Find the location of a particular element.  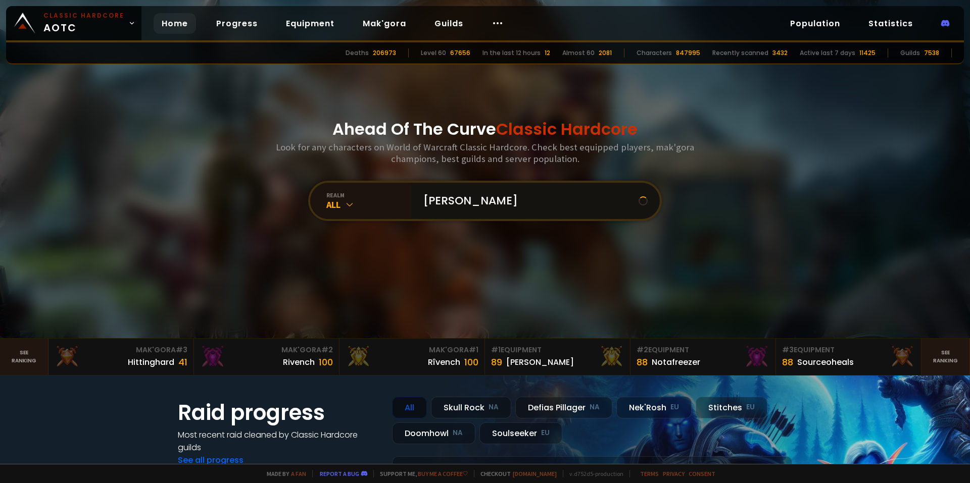

div: Stitches is located at coordinates (731, 408).